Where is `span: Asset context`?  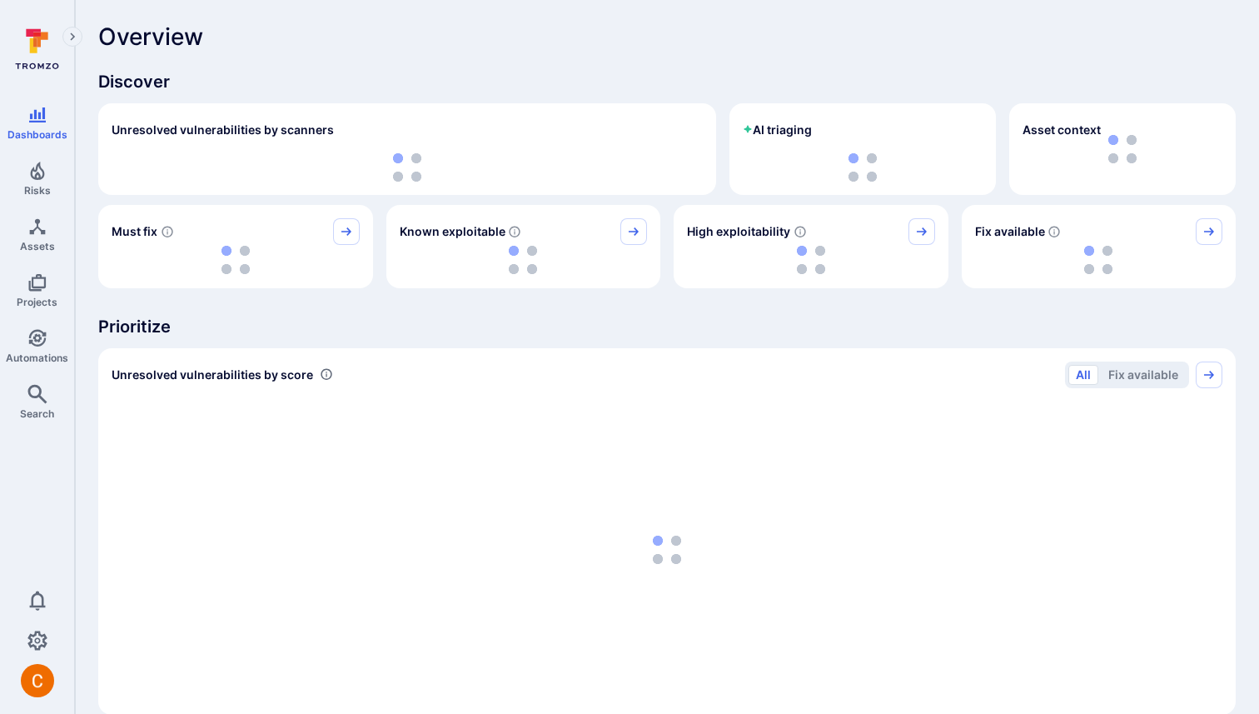
span: Asset context is located at coordinates (1062, 130).